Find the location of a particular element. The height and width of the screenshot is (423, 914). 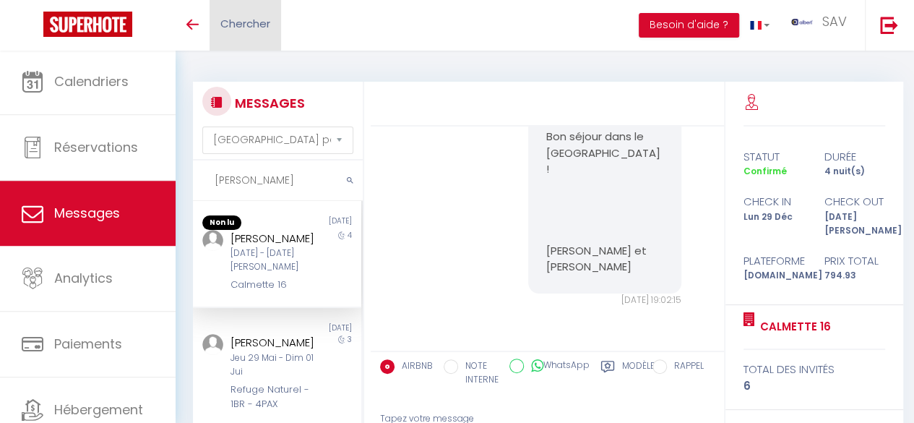

a: Calmette 16 is located at coordinates (793, 327).